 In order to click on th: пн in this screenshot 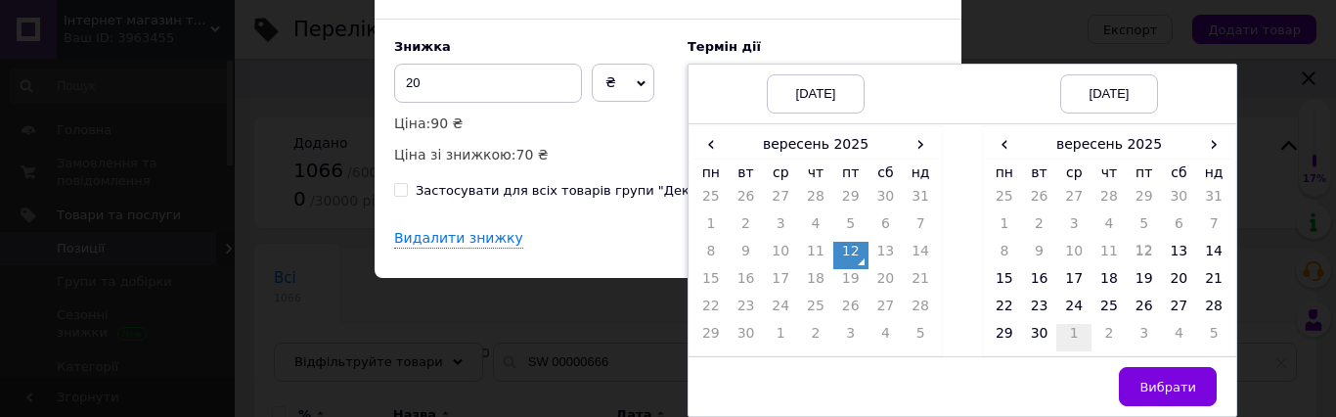, I will do `click(1004, 173)`.